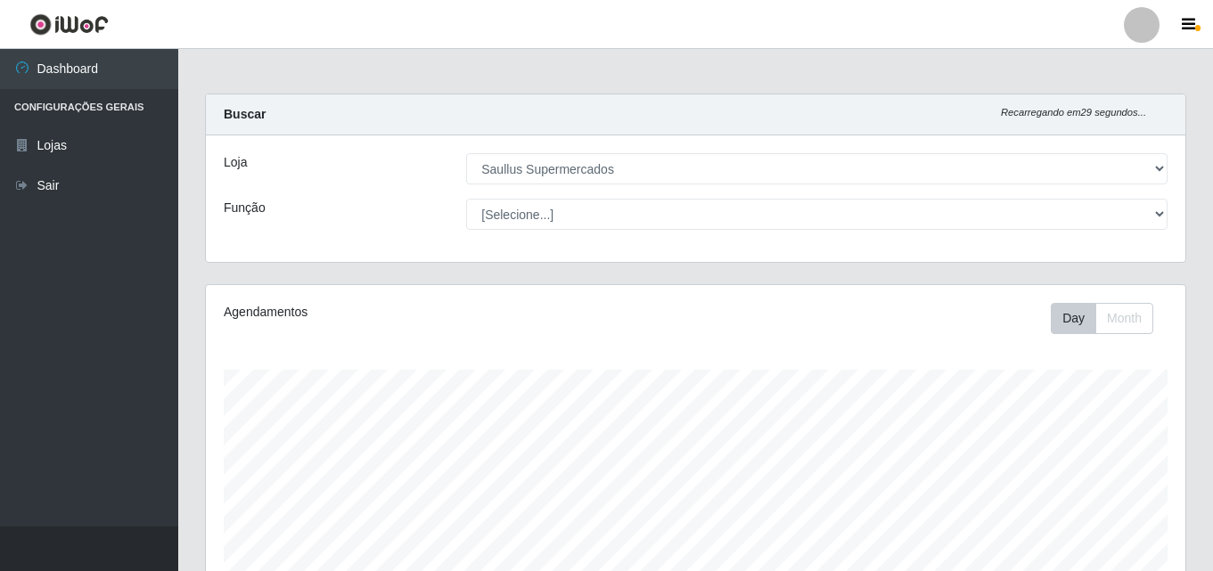  What do you see at coordinates (1073, 112) in the screenshot?
I see `i: Recarregando em 29 segundos...` at bounding box center [1073, 112].